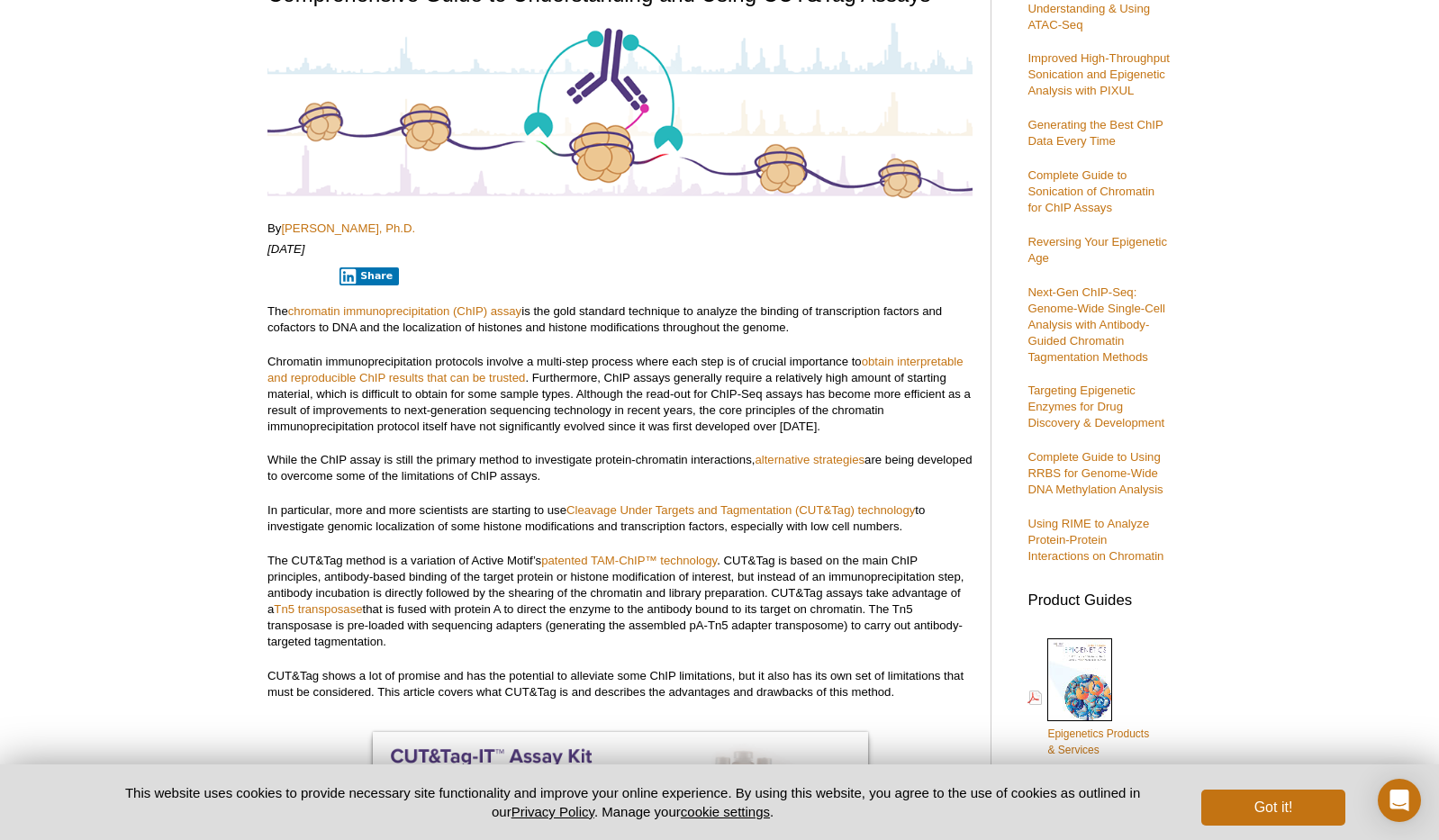 The height and width of the screenshot is (840, 1439). What do you see at coordinates (1100, 595) in the screenshot?
I see `h3: Product Guides` at bounding box center [1100, 595].